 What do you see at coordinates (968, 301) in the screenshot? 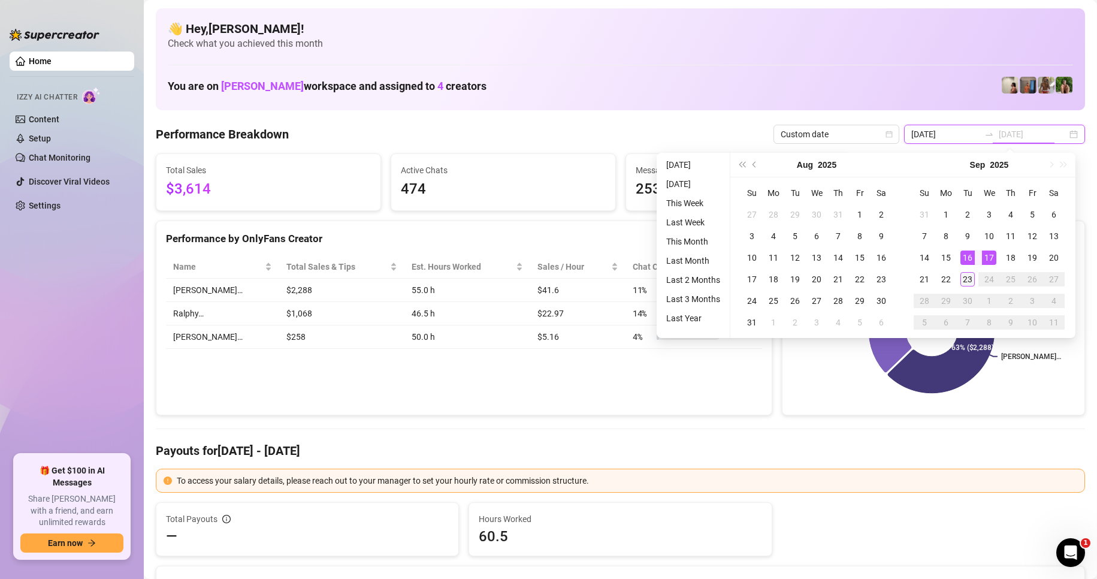
I see `td: 2025-09-30` at bounding box center [968, 301].